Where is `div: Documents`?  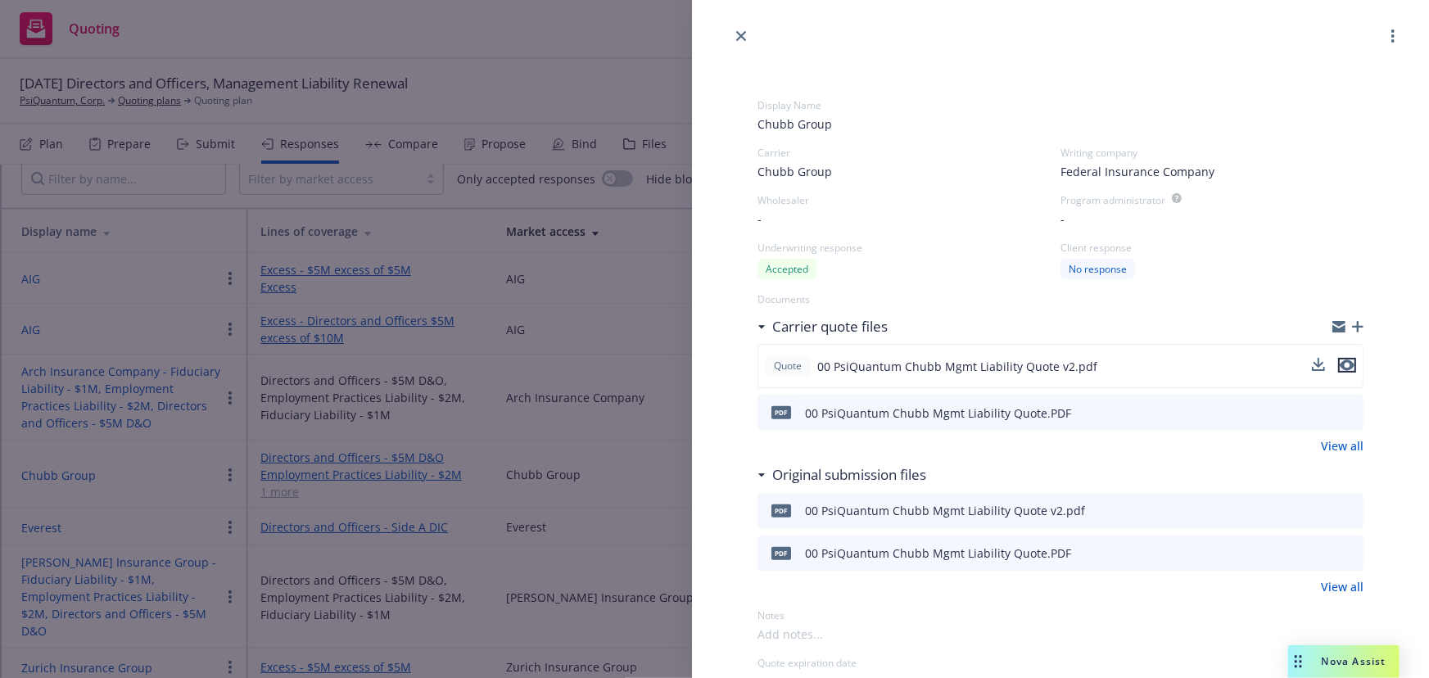 div: Documents is located at coordinates (1061, 299).